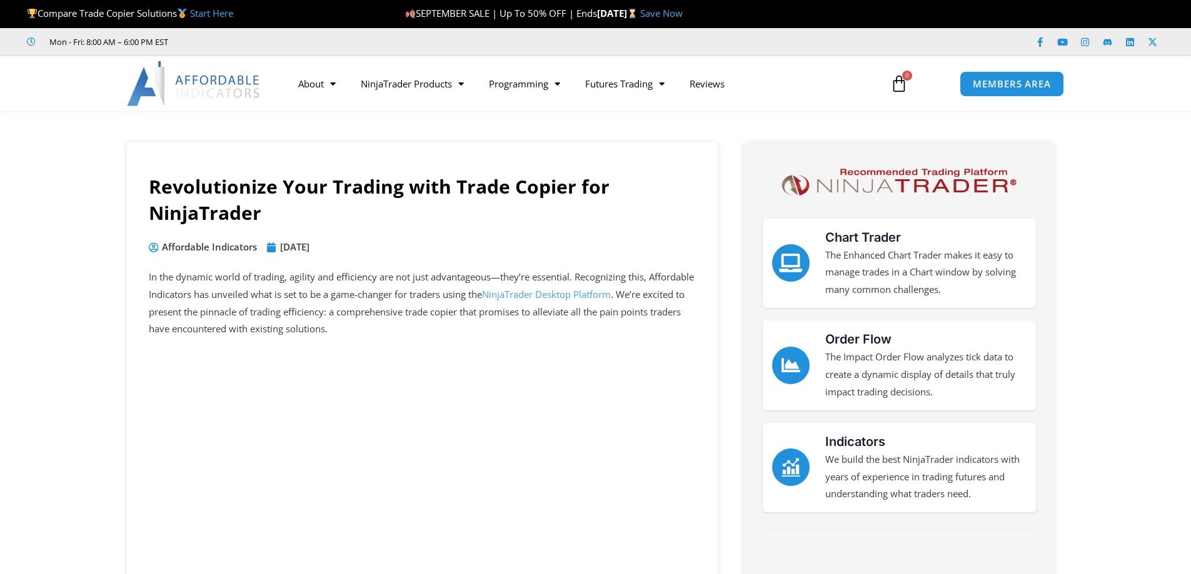 Image resolution: width=1191 pixels, height=574 pixels. What do you see at coordinates (412, 84) in the screenshot?
I see `a: NinjaTrader Products` at bounding box center [412, 84].